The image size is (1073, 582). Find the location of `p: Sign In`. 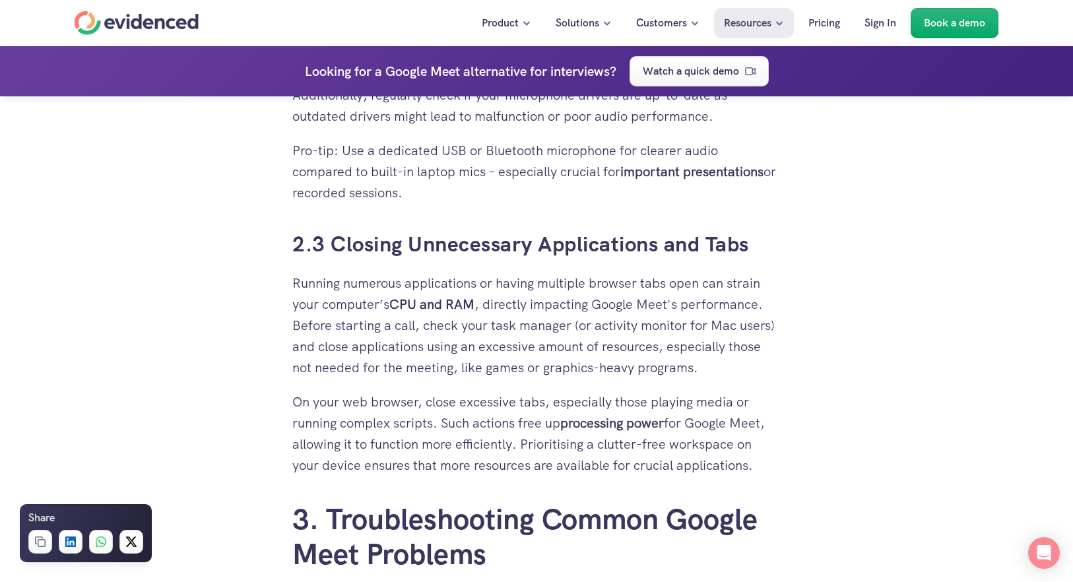

p: Sign In is located at coordinates (881, 23).